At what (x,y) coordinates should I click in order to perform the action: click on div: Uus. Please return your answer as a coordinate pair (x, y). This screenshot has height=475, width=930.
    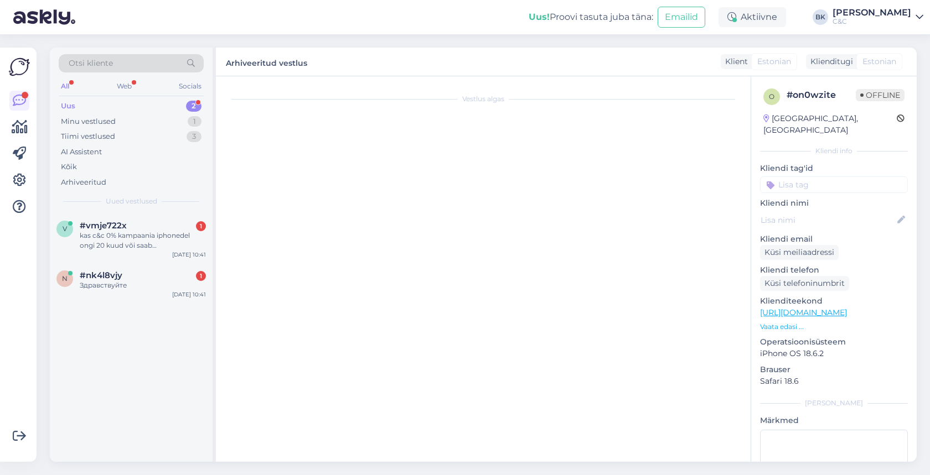
    Looking at the image, I should click on (68, 106).